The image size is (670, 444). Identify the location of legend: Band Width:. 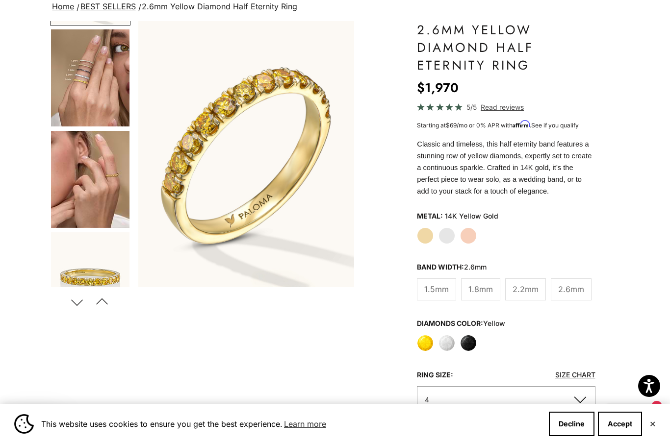
(452, 267).